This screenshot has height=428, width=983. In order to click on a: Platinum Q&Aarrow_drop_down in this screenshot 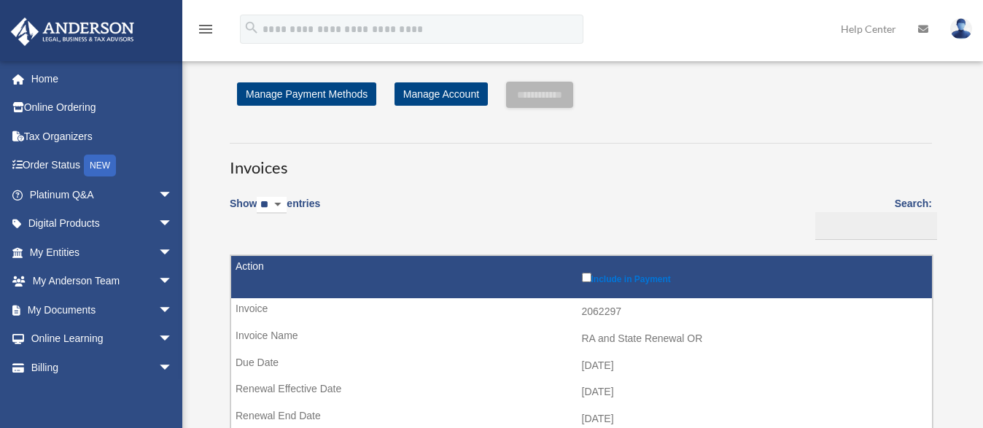, I will do `click(102, 195)`.